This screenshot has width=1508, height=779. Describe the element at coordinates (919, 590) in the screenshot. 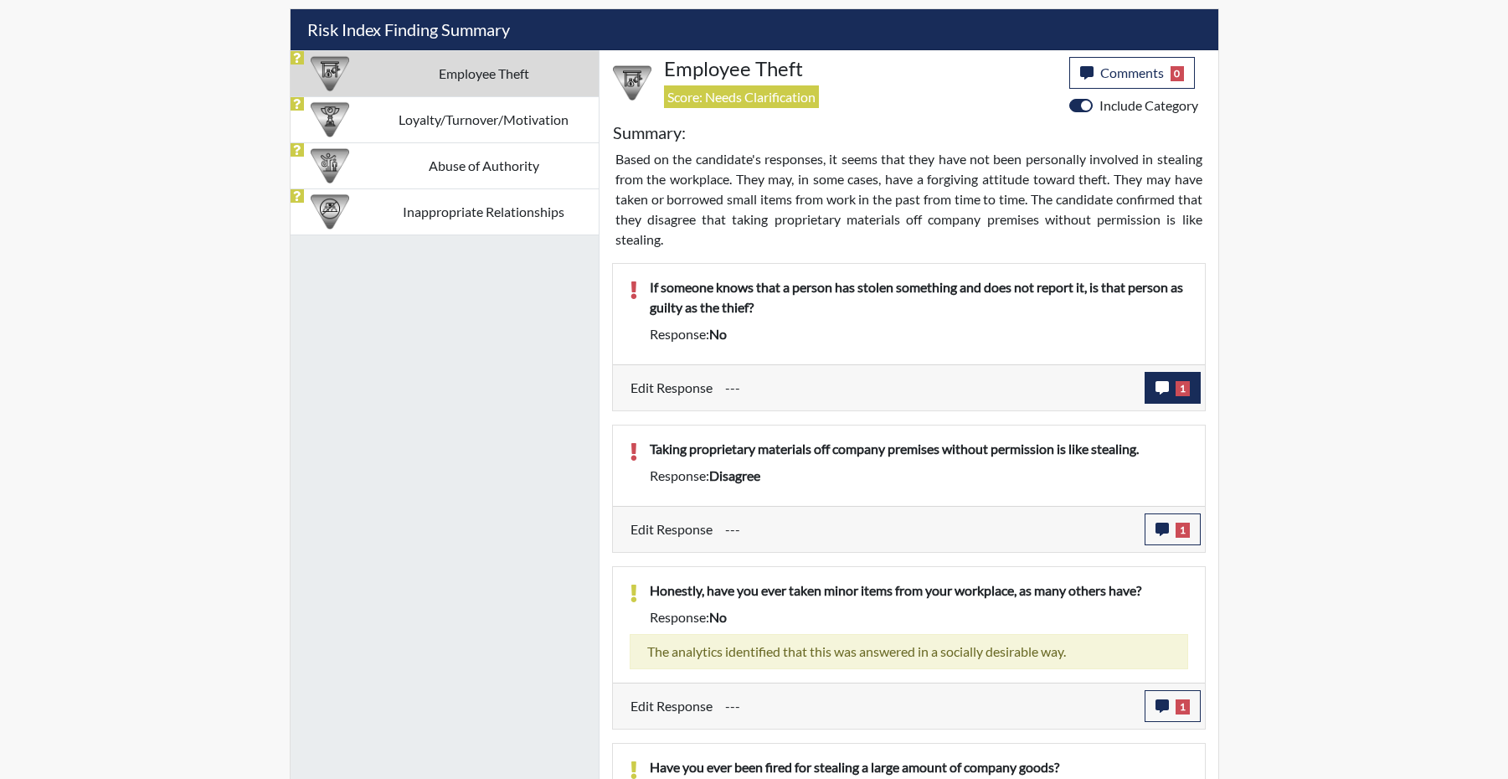

I see `p: Honestly, have you ever taken minor items from your workplace, as many others have?` at that location.